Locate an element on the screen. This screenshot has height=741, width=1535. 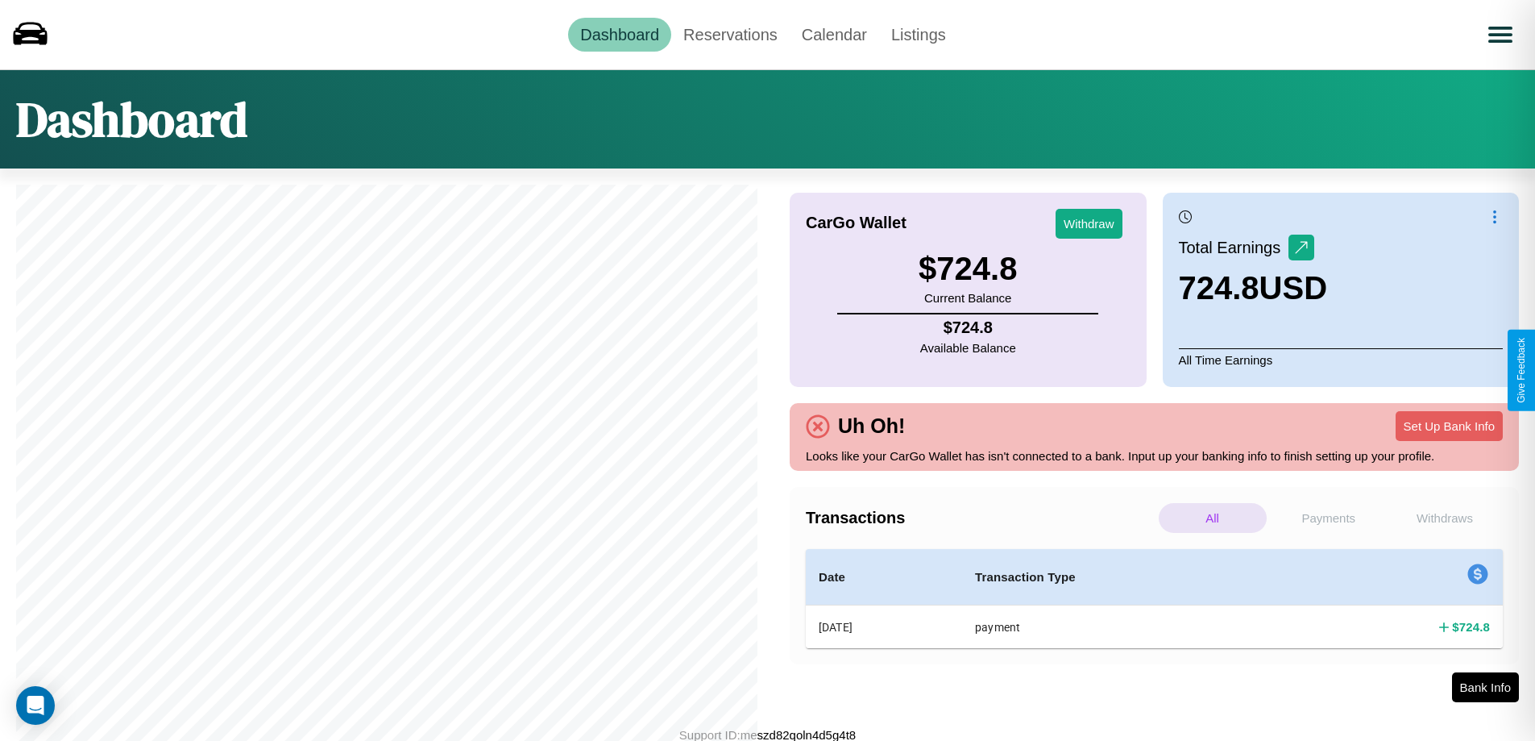
div: Open Intercom Messenger is located at coordinates (35, 705).